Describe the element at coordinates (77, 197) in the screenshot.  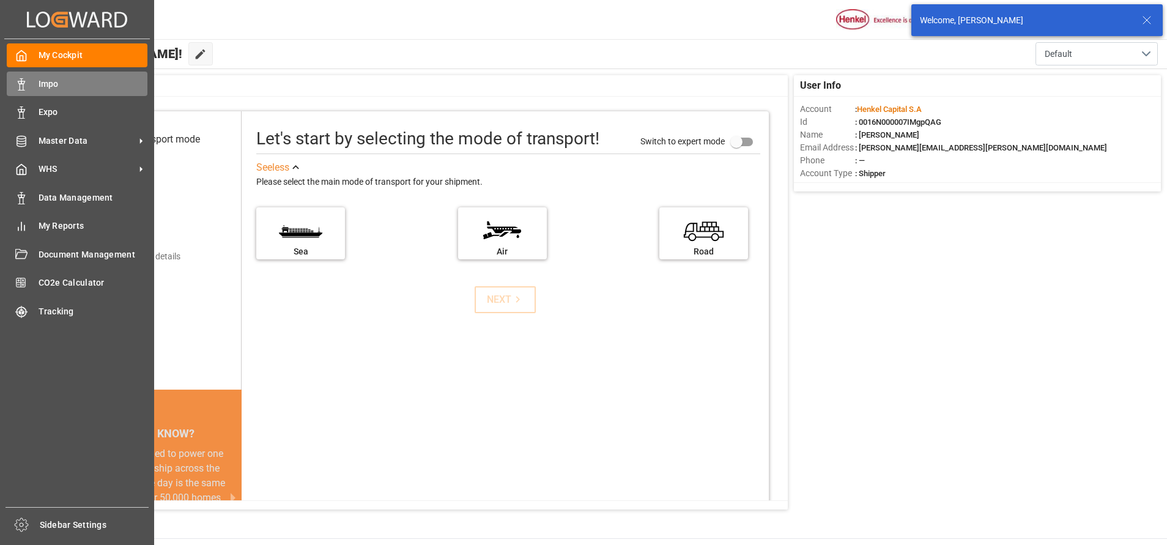
I see `a: Data Management` at that location.